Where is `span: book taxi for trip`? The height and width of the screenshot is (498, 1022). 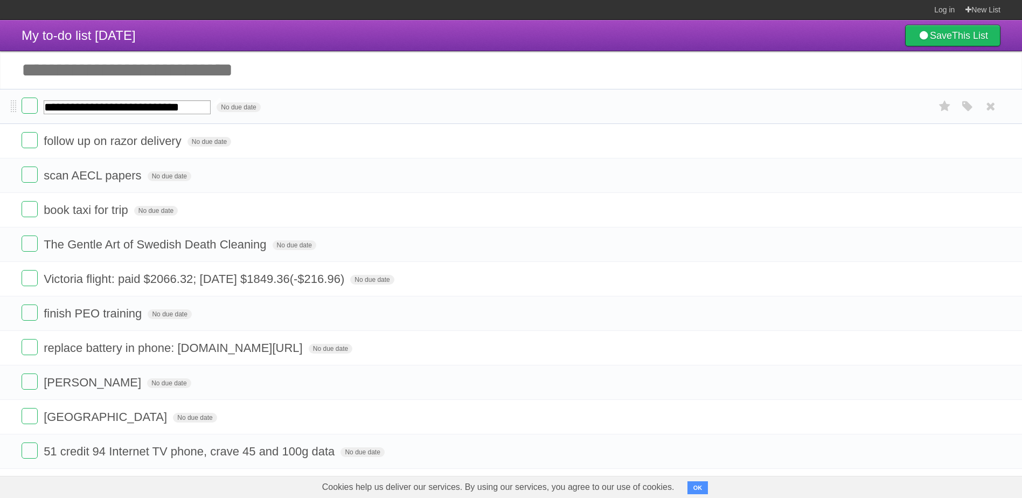 span: book taxi for trip is located at coordinates (87, 210).